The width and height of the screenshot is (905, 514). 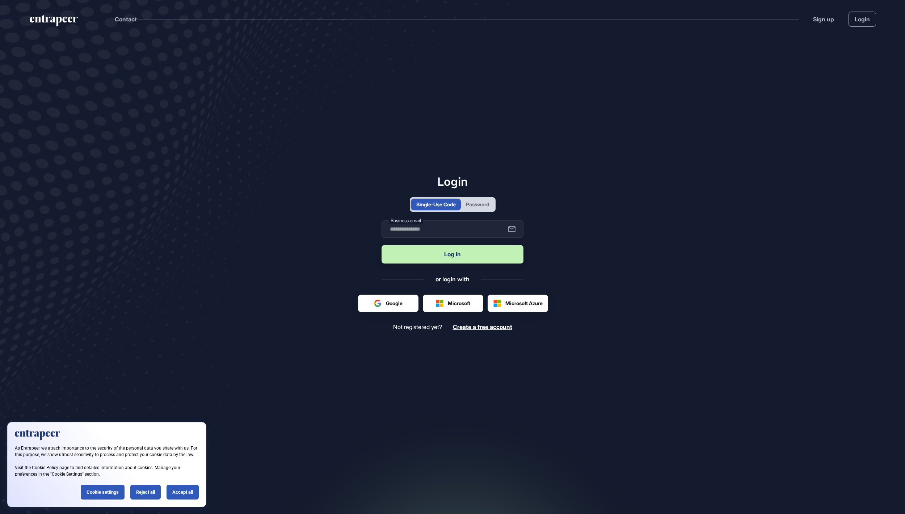 What do you see at coordinates (478, 204) in the screenshot?
I see `div: Password` at bounding box center [478, 204].